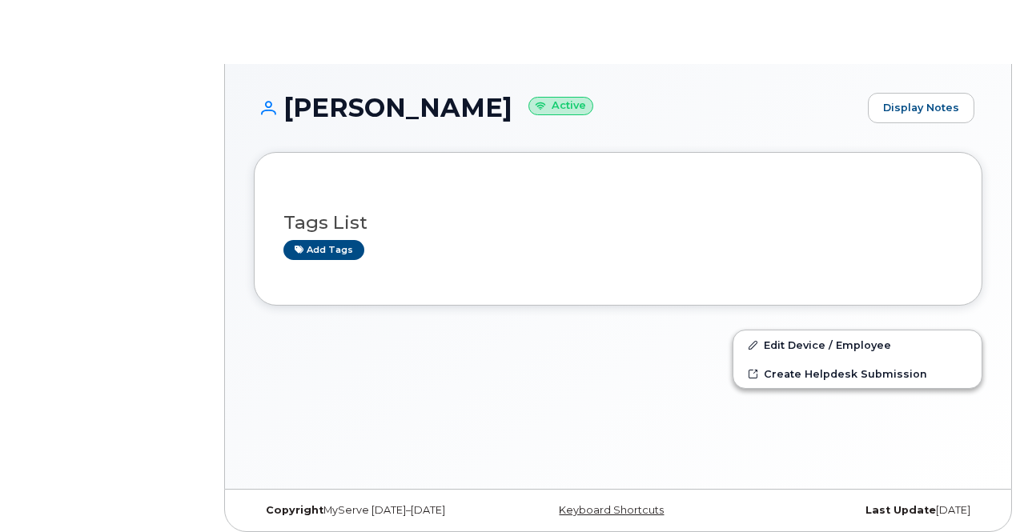 The height and width of the screenshot is (532, 1020). What do you see at coordinates (618, 223) in the screenshot?
I see `h3: Tags List` at bounding box center [618, 223].